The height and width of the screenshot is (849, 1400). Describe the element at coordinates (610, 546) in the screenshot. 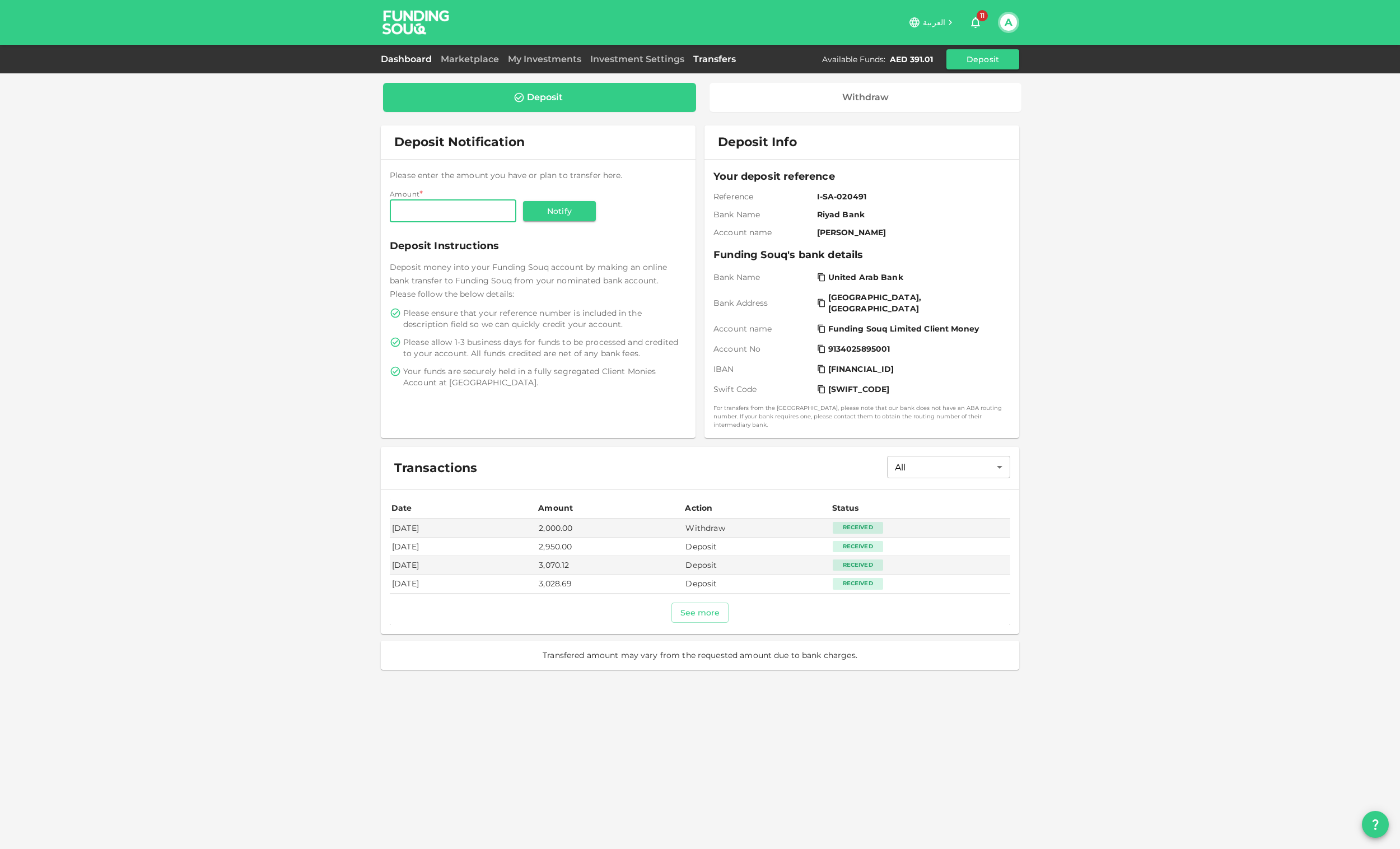

I see `td: 2,950.00` at that location.